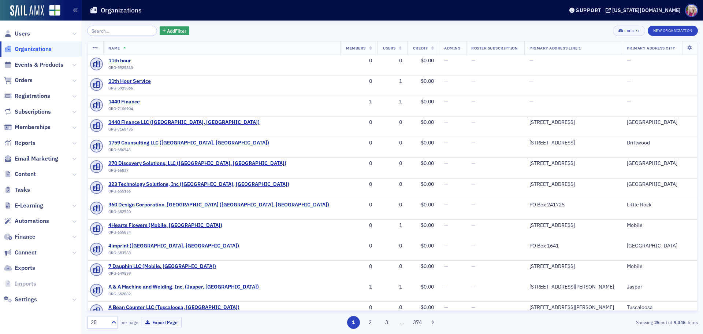 This screenshot has height=334, width=703. I want to click on a: Orders, so click(18, 80).